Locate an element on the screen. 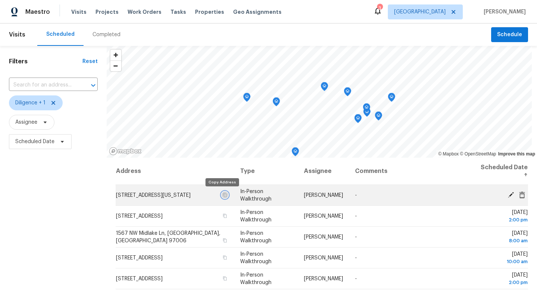 This screenshot has width=537, height=290. span: Assignee is located at coordinates (26, 122).